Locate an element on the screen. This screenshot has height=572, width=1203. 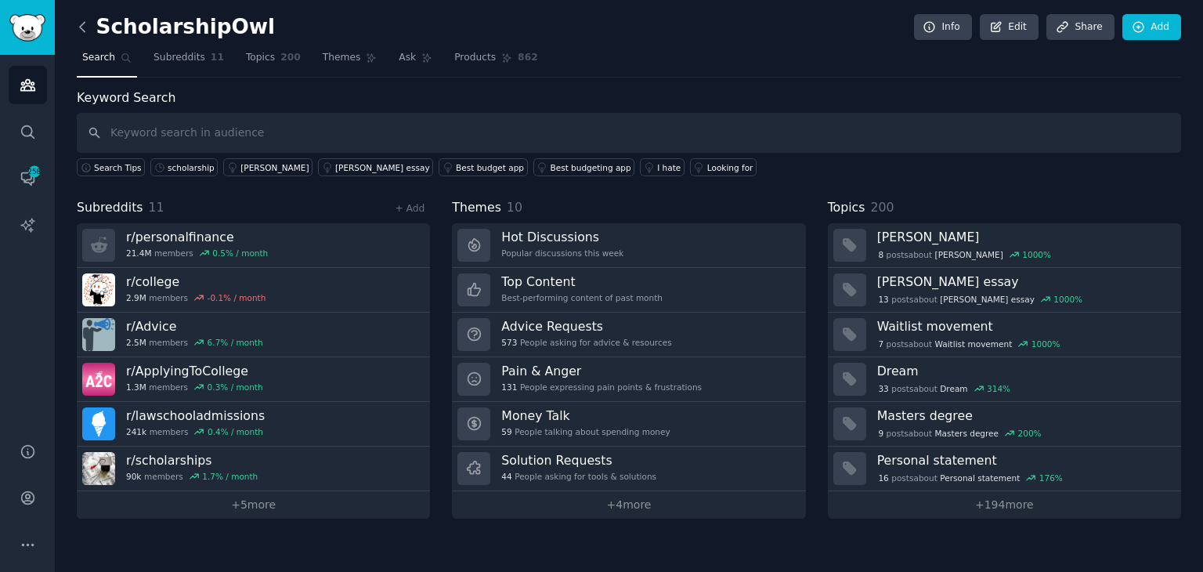
span: 11 is located at coordinates (157, 207).